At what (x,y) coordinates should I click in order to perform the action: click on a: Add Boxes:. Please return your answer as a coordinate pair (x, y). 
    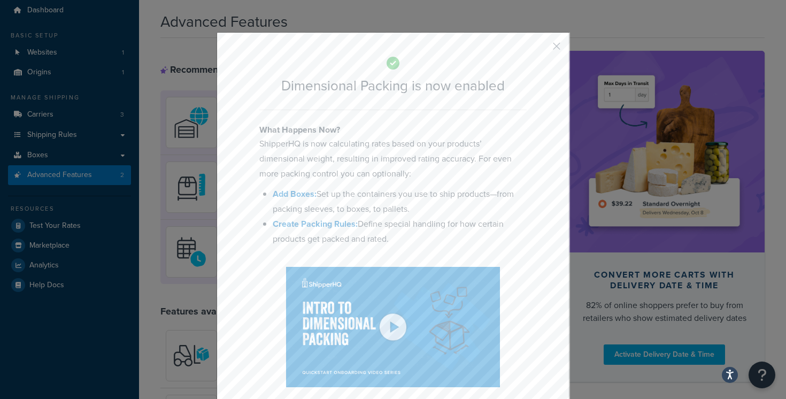
    Looking at the image, I should click on (294, 193).